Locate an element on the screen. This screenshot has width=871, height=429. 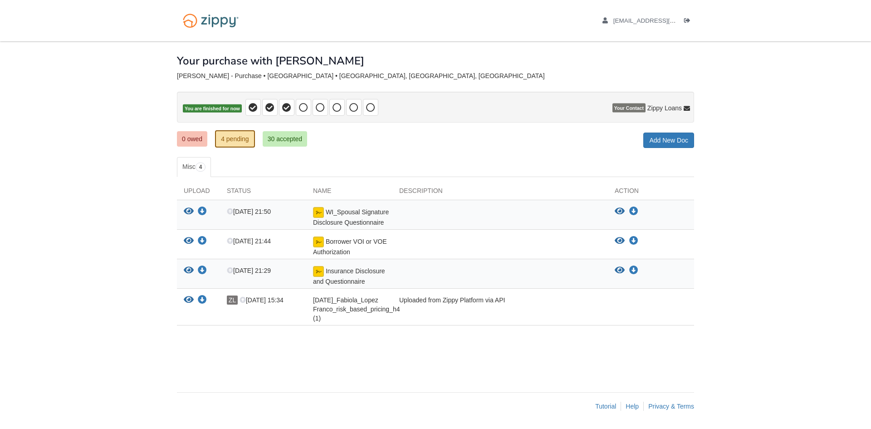
span: Insurance Disclosure and Questionnaire is located at coordinates (349, 276).